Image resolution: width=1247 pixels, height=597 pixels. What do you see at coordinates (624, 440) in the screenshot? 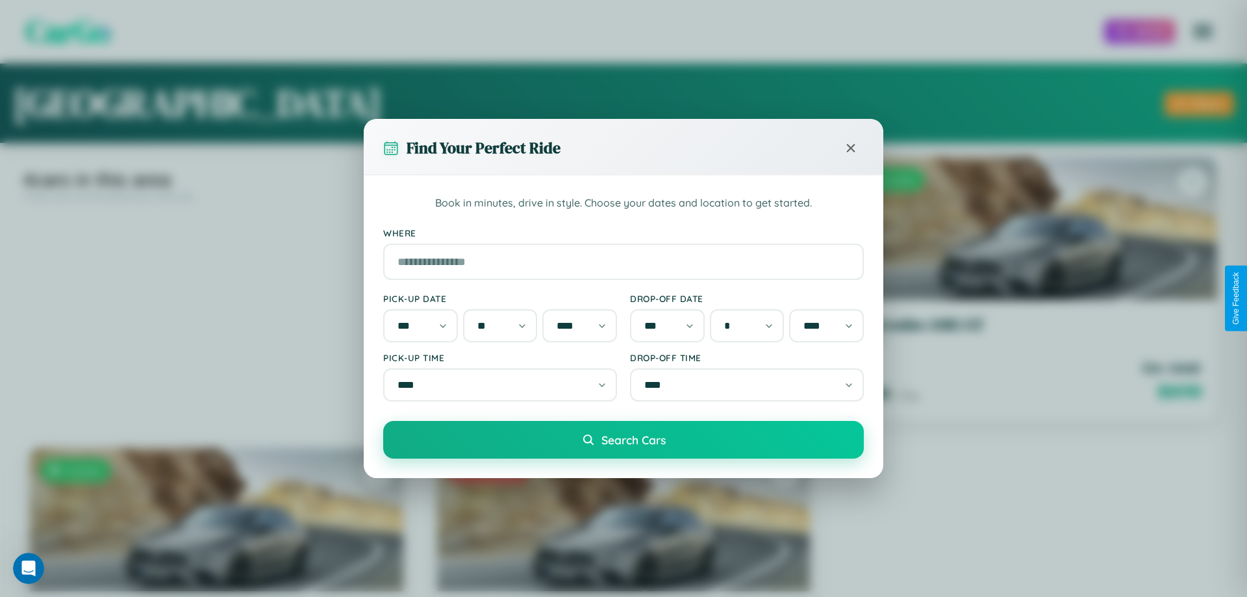
I see `button: Search Cars` at bounding box center [624, 440].